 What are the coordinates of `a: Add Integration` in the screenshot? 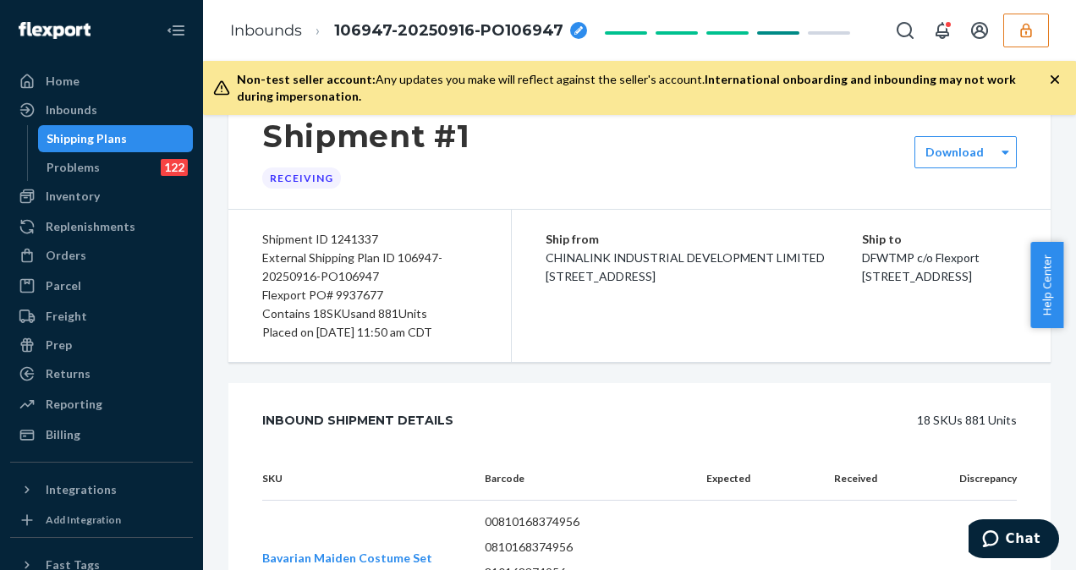 It's located at (102, 520).